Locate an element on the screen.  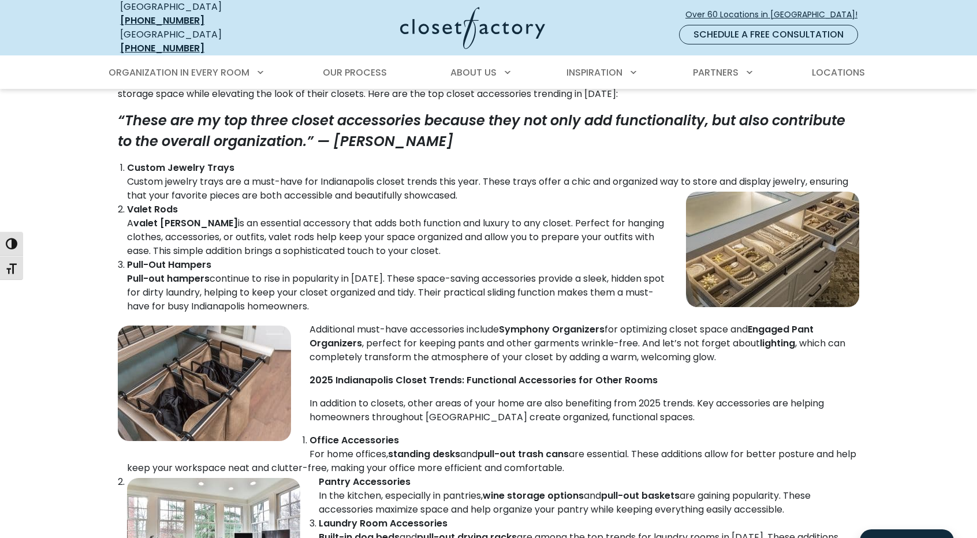
strong: wine storage options is located at coordinates (533, 495).